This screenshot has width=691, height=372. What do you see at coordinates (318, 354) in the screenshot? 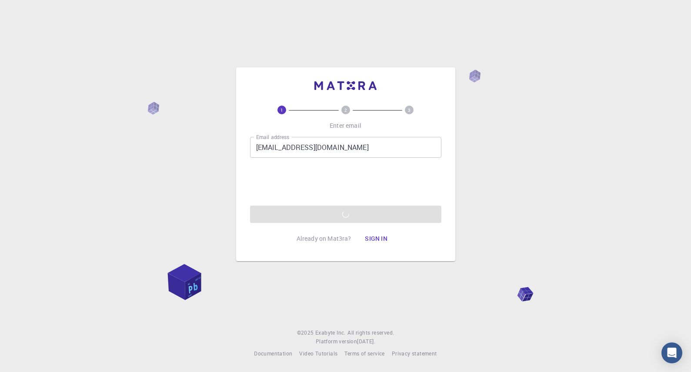
I see `span: Video Tutorials` at bounding box center [318, 354].